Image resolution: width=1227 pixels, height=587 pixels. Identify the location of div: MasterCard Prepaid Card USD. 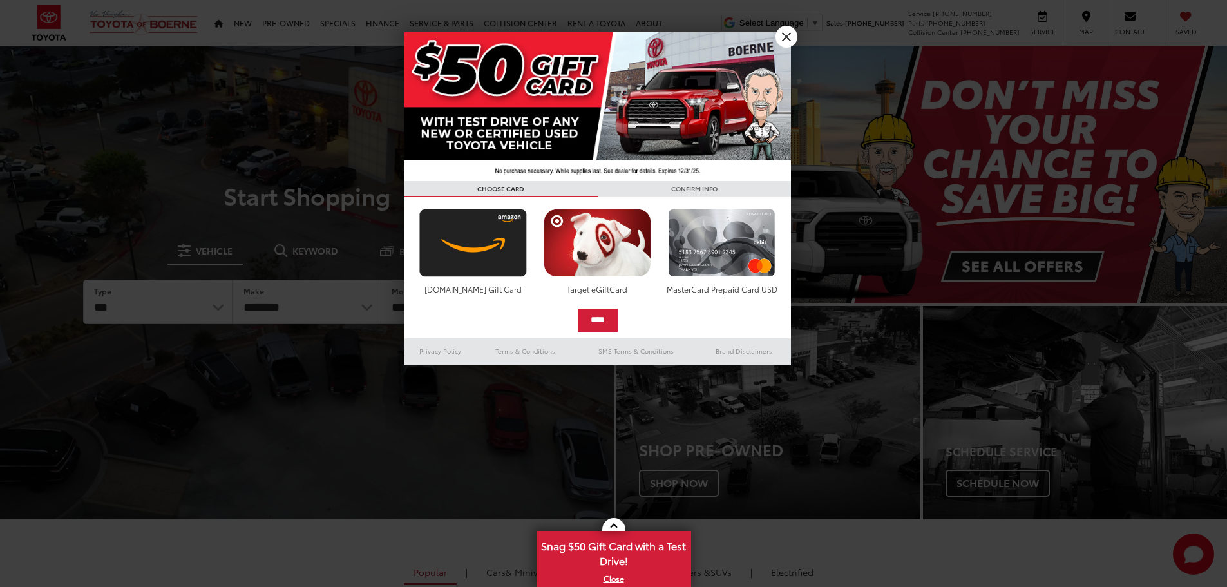
(721, 289).